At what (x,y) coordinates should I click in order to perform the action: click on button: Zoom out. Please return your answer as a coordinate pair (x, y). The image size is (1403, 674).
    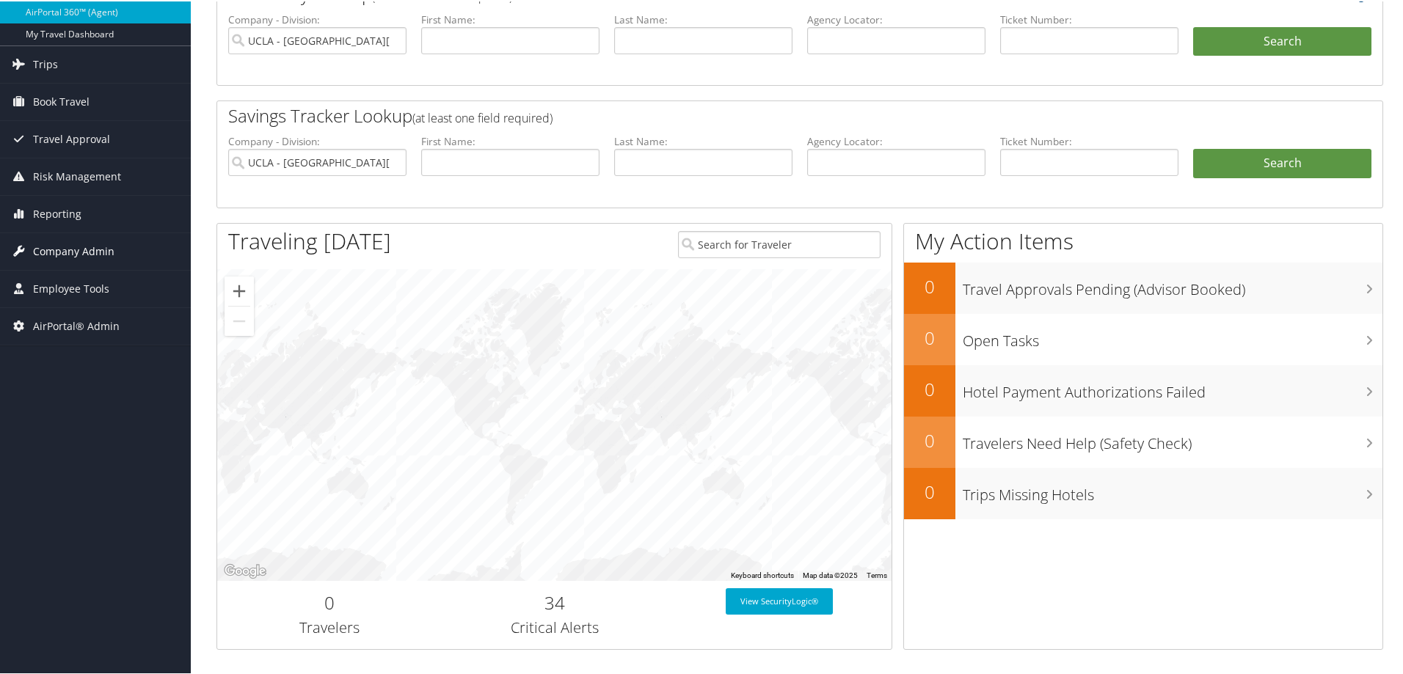
    Looking at the image, I should click on (239, 320).